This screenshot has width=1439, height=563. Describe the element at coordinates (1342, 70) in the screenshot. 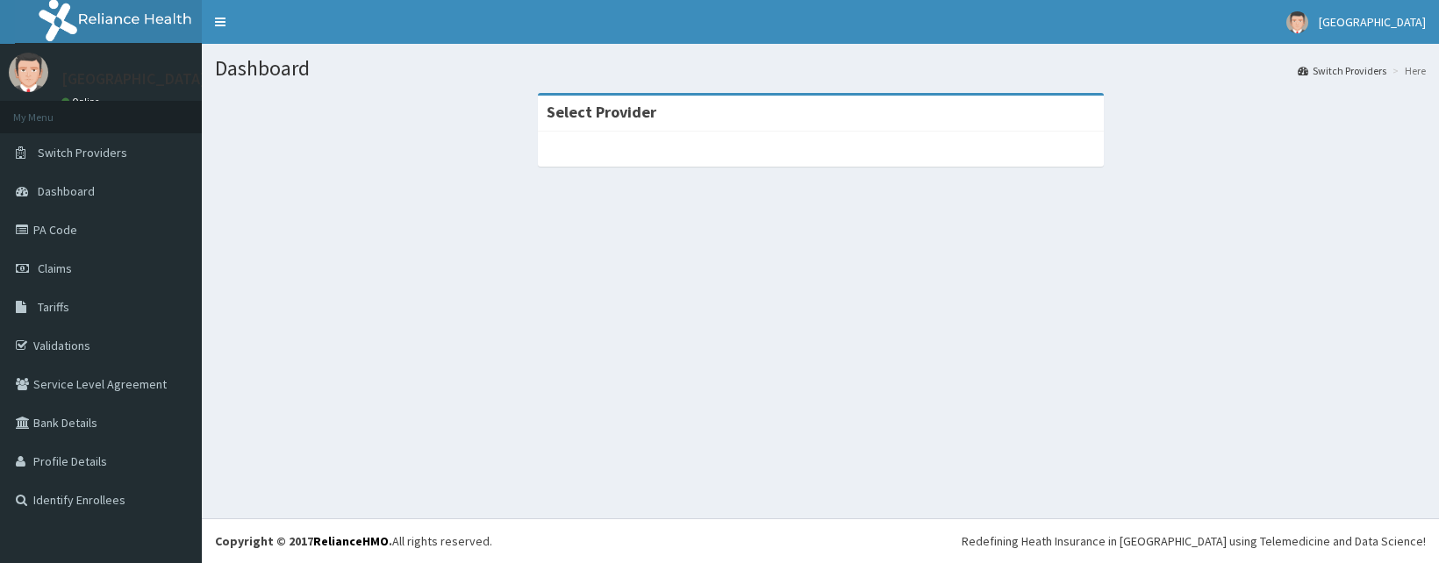

I see `a: Switch Providers` at that location.